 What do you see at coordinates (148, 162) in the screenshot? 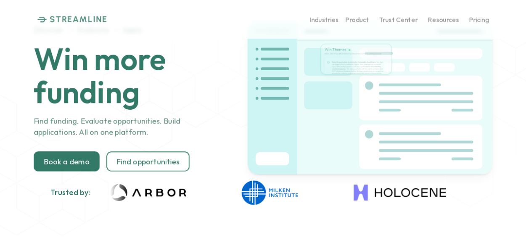
I see `p: Find opportunities` at bounding box center [148, 162].